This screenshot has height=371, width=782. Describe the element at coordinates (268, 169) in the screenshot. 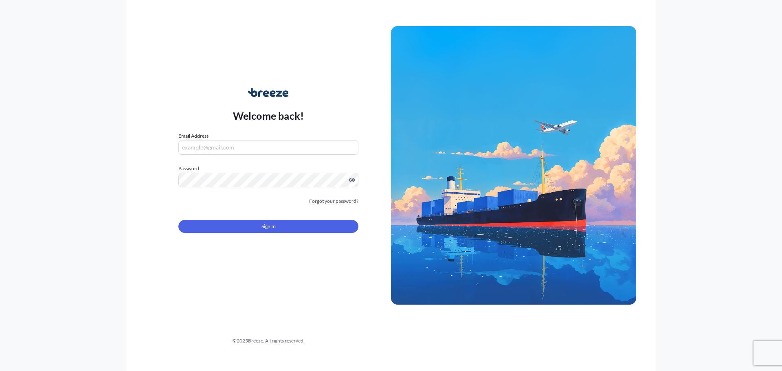

I see `label: Password` at that location.